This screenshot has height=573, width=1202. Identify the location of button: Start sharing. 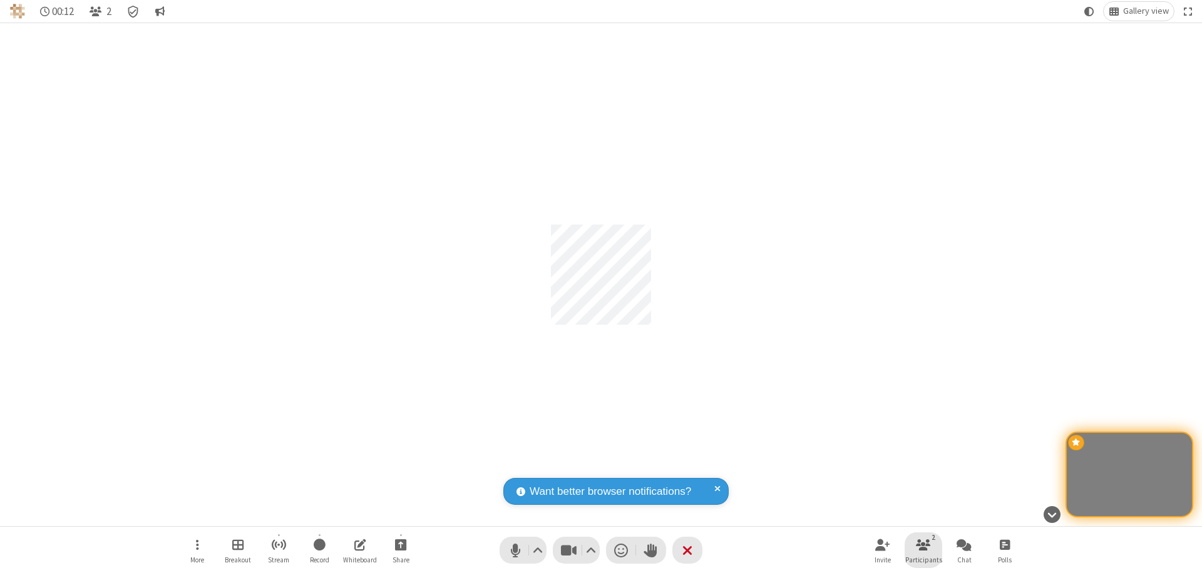
(401, 550).